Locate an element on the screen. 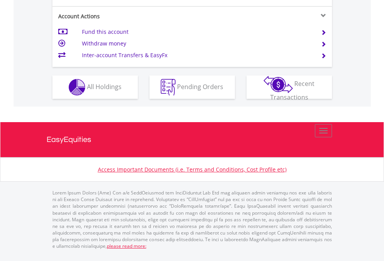 This screenshot has height=261, width=384. a: Access Important Documents (i.e. Terms and Conditions, Cost Profile etc) is located at coordinates (192, 169).